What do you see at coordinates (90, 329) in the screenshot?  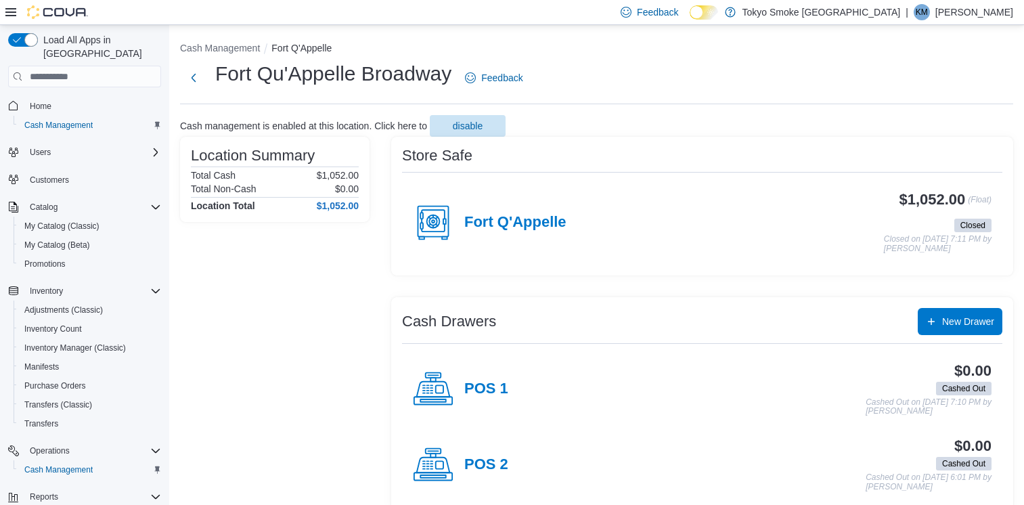 I see `button: Inventory Count` at bounding box center [90, 329].